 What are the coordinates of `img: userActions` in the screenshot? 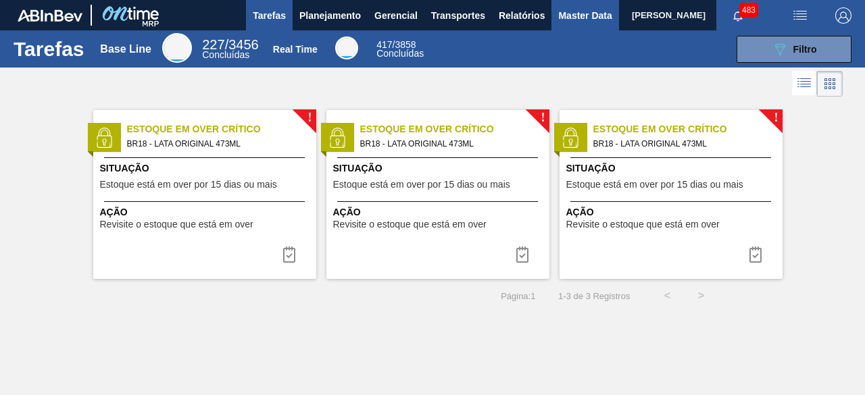 It's located at (800, 16).